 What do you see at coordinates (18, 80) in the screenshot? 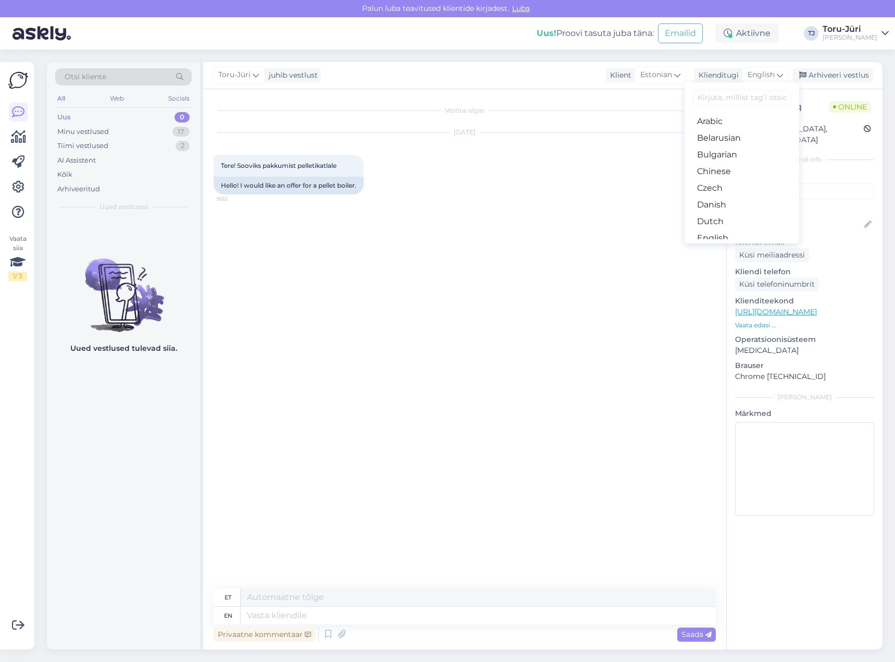
I see `img: Askly Logo` at bounding box center [18, 80].